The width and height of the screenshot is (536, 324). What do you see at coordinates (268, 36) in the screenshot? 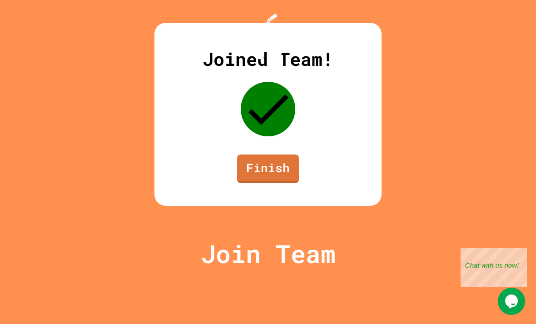
I see `img: Logo.svg` at bounding box center [268, 36].